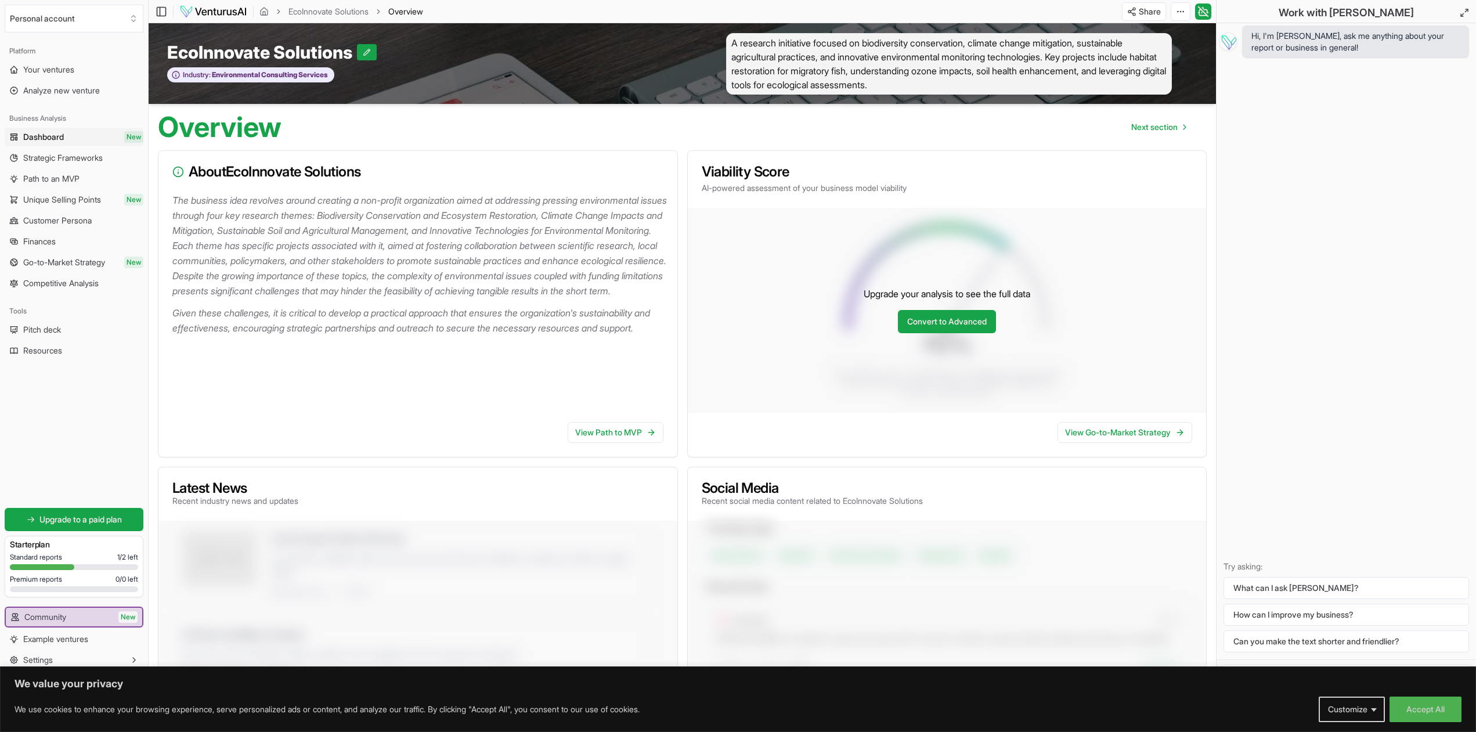 Image resolution: width=1476 pixels, height=732 pixels. I want to click on a: Resources, so click(74, 351).